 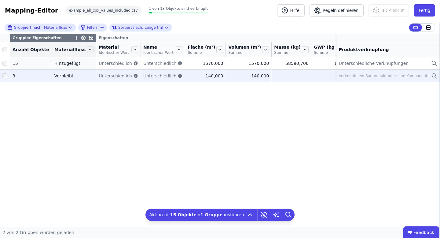 I want to click on span: Material, so click(x=114, y=47).